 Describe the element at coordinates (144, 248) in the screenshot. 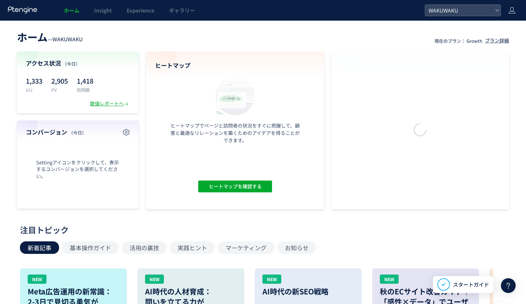

I see `button: 活用の裏技` at that location.